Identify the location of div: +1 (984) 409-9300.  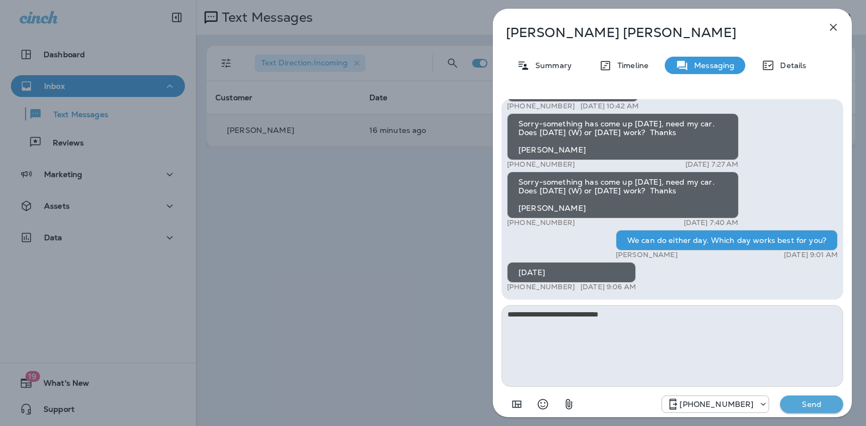
(716, 404).